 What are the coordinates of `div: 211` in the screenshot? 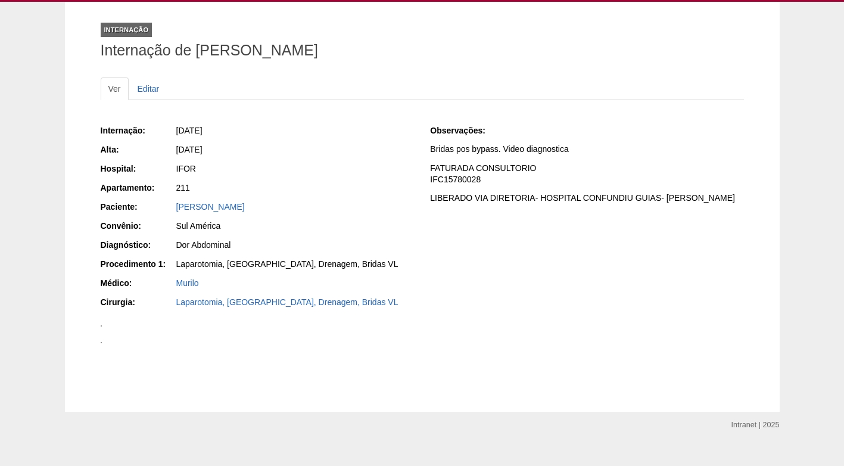 It's located at (295, 188).